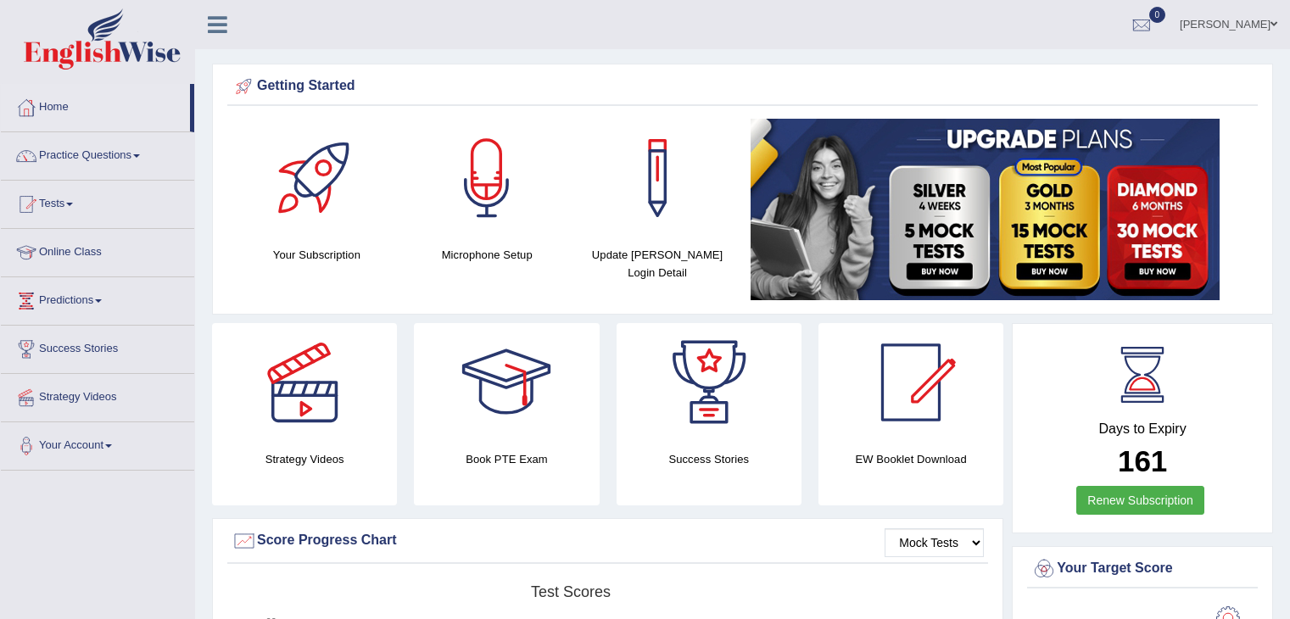 The image size is (1290, 619). What do you see at coordinates (304, 459) in the screenshot?
I see `h4: Strategy Videos` at bounding box center [304, 459].